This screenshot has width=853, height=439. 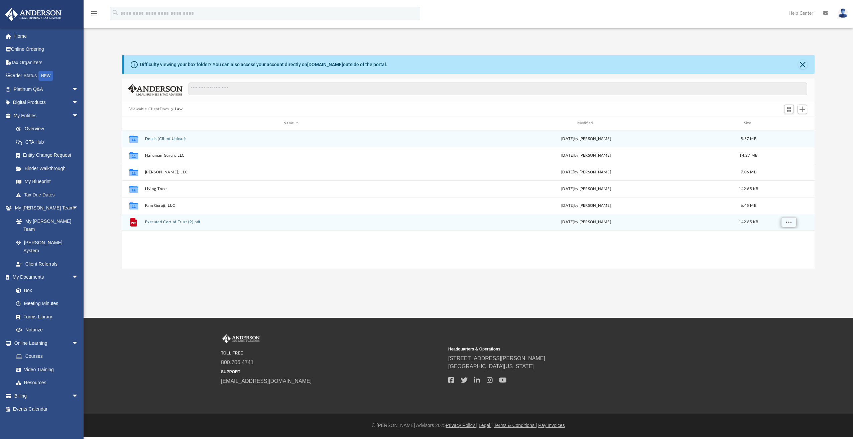 I want to click on a: Entity Change Request, so click(x=49, y=155).